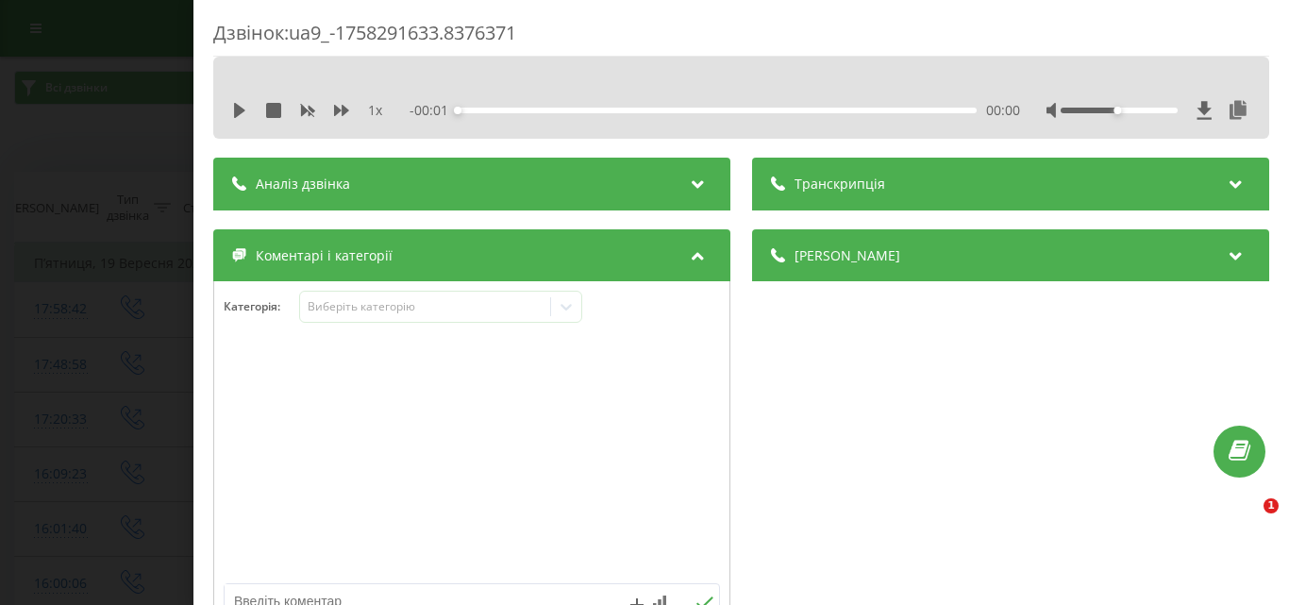 The image size is (1289, 605). What do you see at coordinates (840, 184) in the screenshot?
I see `span: Транскрипція` at bounding box center [840, 184].